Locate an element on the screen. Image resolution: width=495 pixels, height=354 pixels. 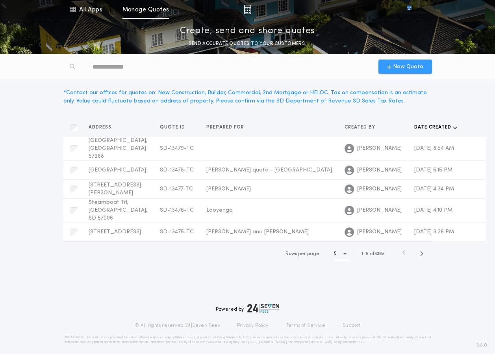
button: Date created is located at coordinates (436, 127).